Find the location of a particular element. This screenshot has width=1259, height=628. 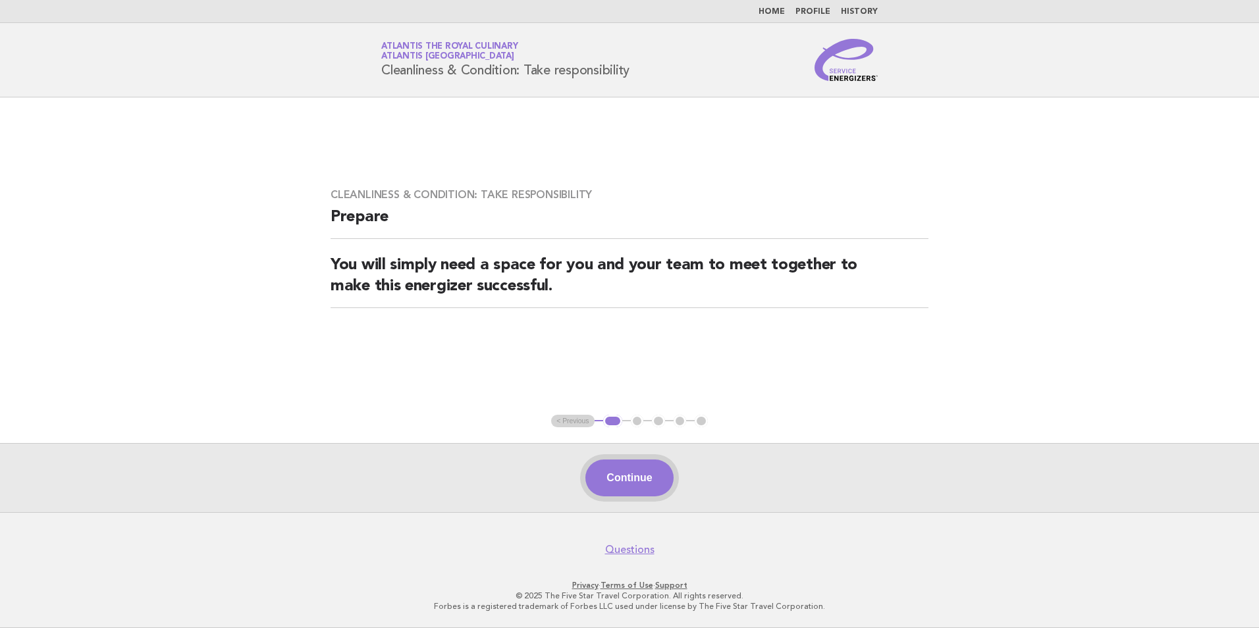

a: Support is located at coordinates (671, 586).